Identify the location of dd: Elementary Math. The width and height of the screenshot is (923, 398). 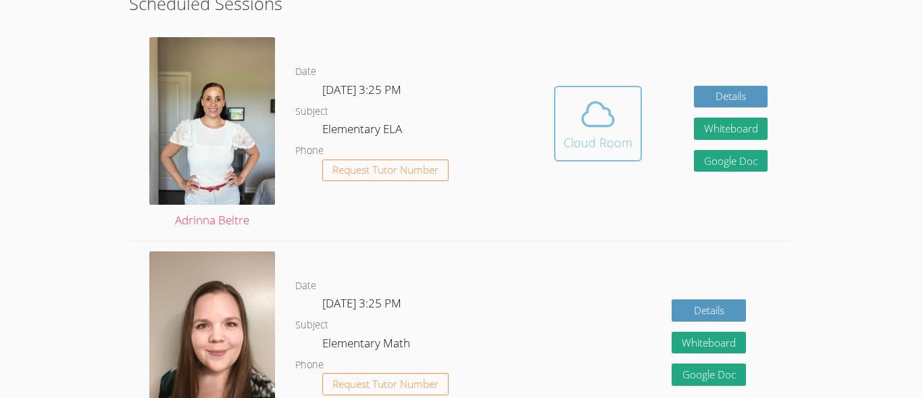
(368, 345).